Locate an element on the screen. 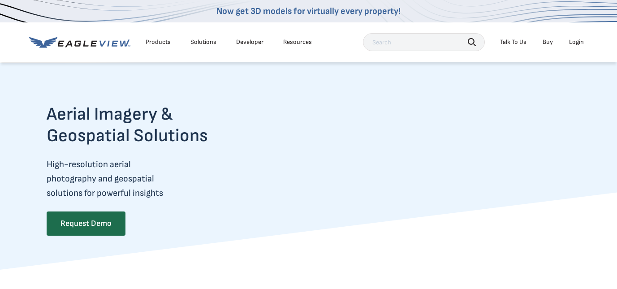  a: Developer is located at coordinates (250, 42).